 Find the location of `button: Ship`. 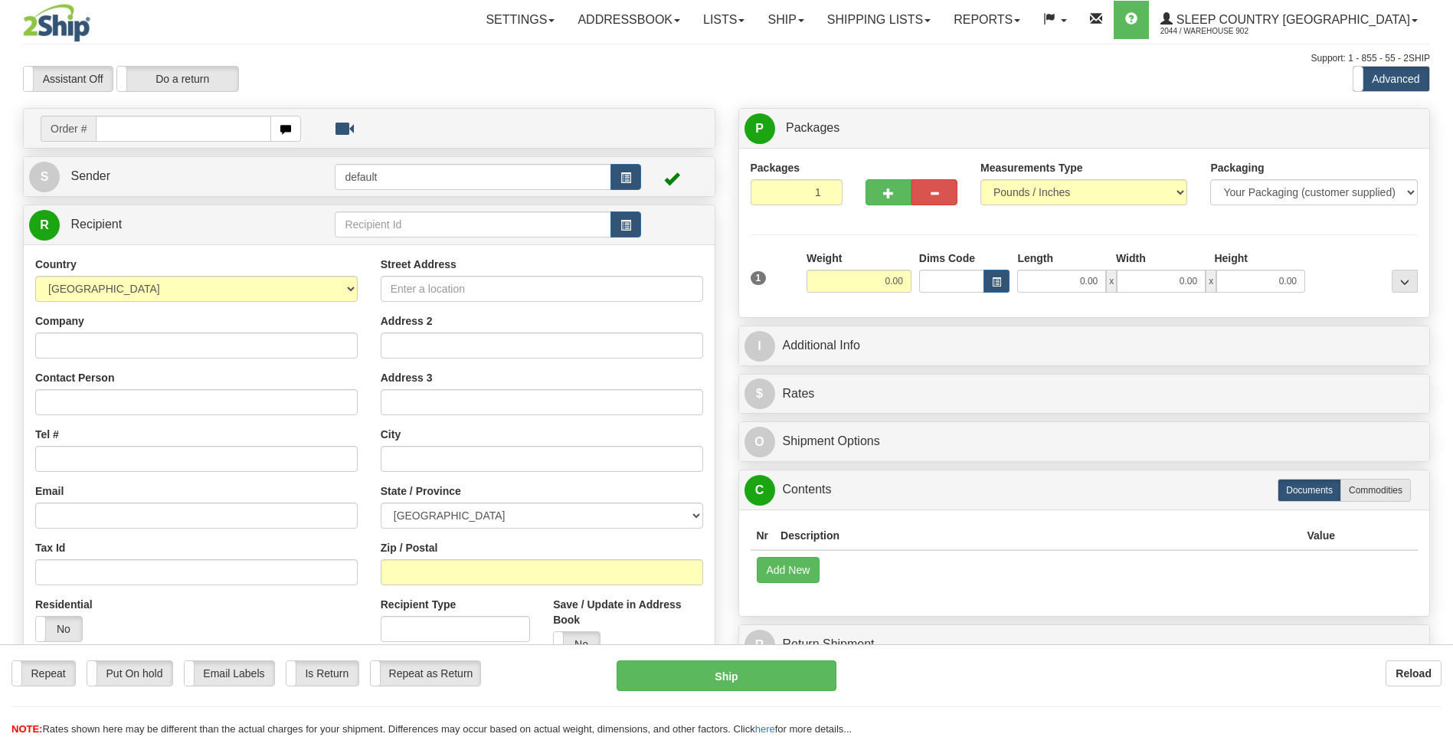

button: Ship is located at coordinates (726, 676).